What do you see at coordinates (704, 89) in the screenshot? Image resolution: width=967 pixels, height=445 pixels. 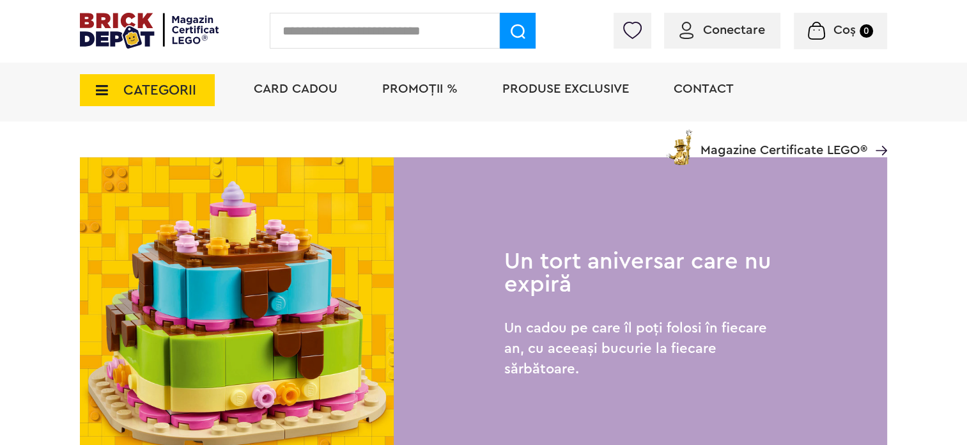 I see `a: Contact` at bounding box center [704, 89].